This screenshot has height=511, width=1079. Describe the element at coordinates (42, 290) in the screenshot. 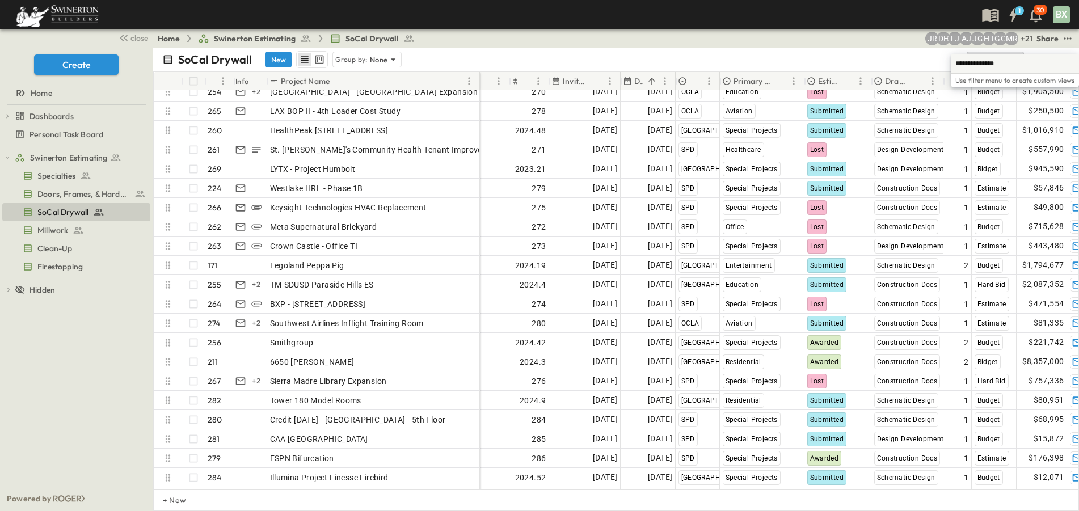

I see `span: Hidden` at that location.